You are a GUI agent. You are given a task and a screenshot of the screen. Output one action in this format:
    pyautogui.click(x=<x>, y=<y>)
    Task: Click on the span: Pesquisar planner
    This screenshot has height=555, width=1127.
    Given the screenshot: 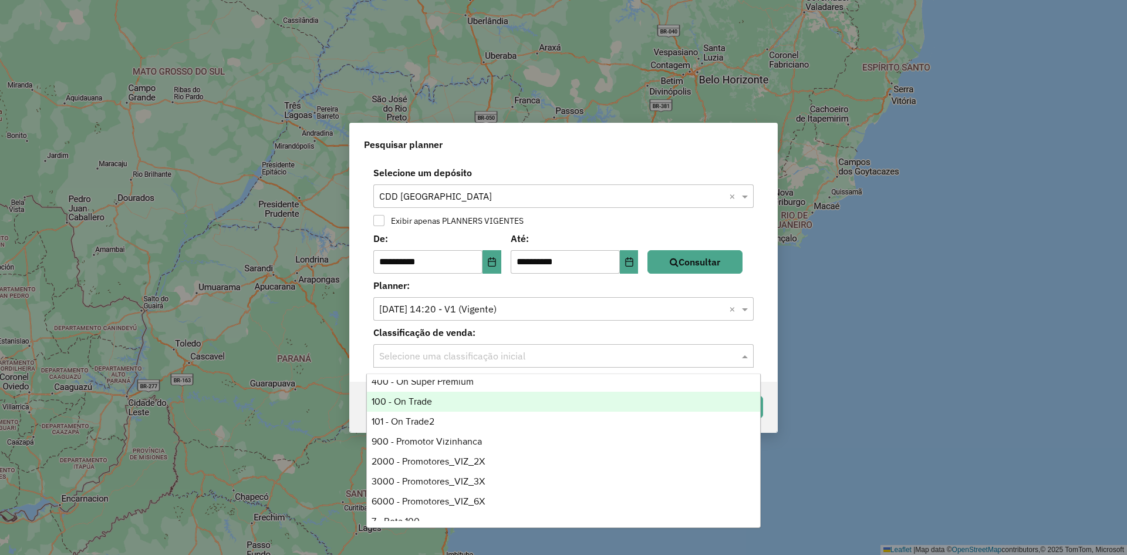 What is the action you would take?
    pyautogui.click(x=403, y=144)
    